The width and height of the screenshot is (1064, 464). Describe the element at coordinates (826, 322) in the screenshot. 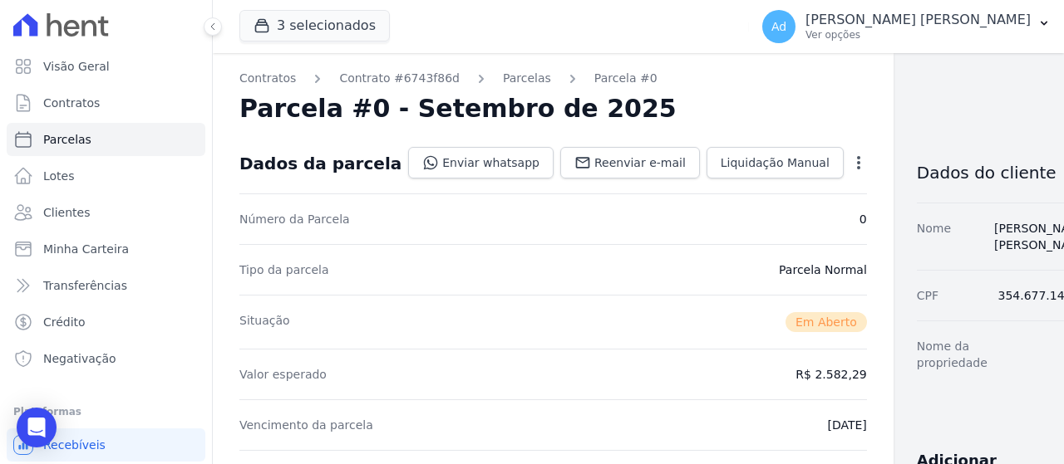

I see `span: Em Aberto` at that location.